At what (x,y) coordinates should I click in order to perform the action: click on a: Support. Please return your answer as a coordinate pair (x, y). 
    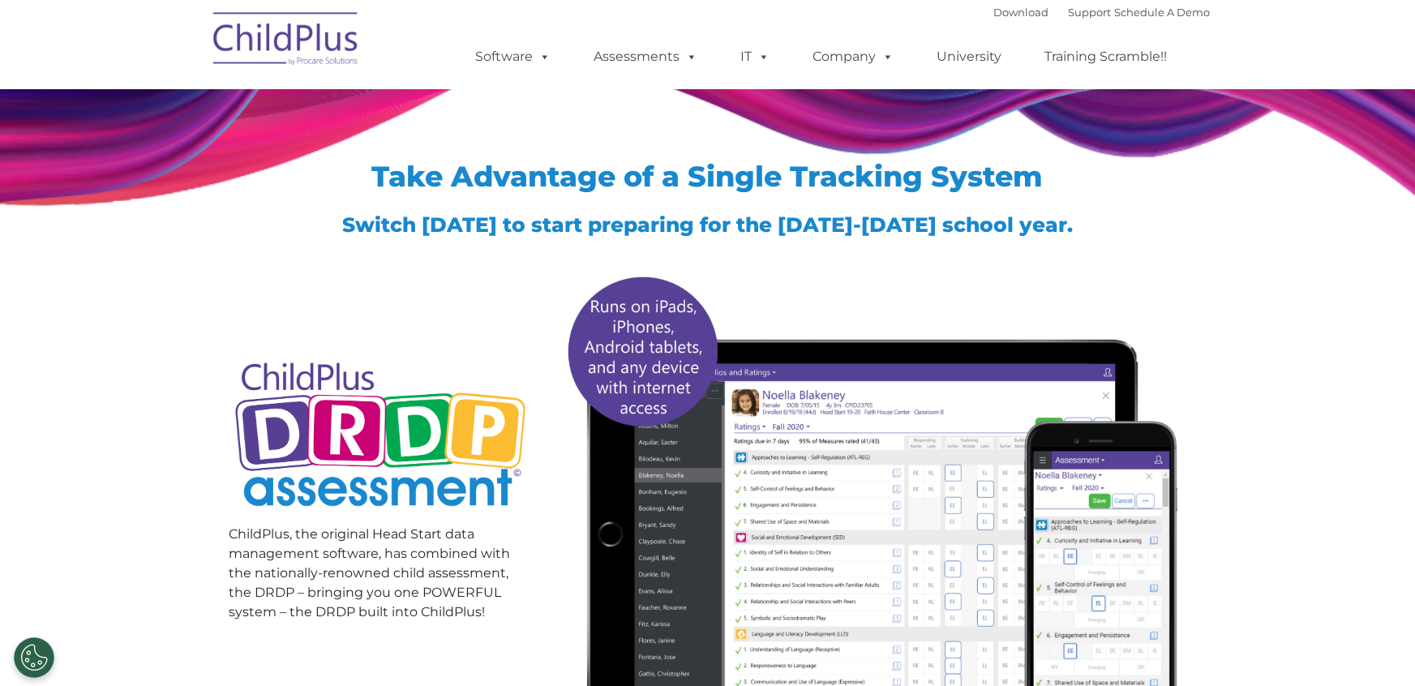
    Looking at the image, I should click on (1090, 12).